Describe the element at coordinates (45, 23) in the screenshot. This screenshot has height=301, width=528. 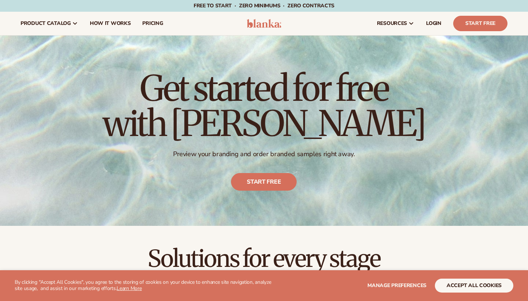
I see `span: product catalog` at that location.